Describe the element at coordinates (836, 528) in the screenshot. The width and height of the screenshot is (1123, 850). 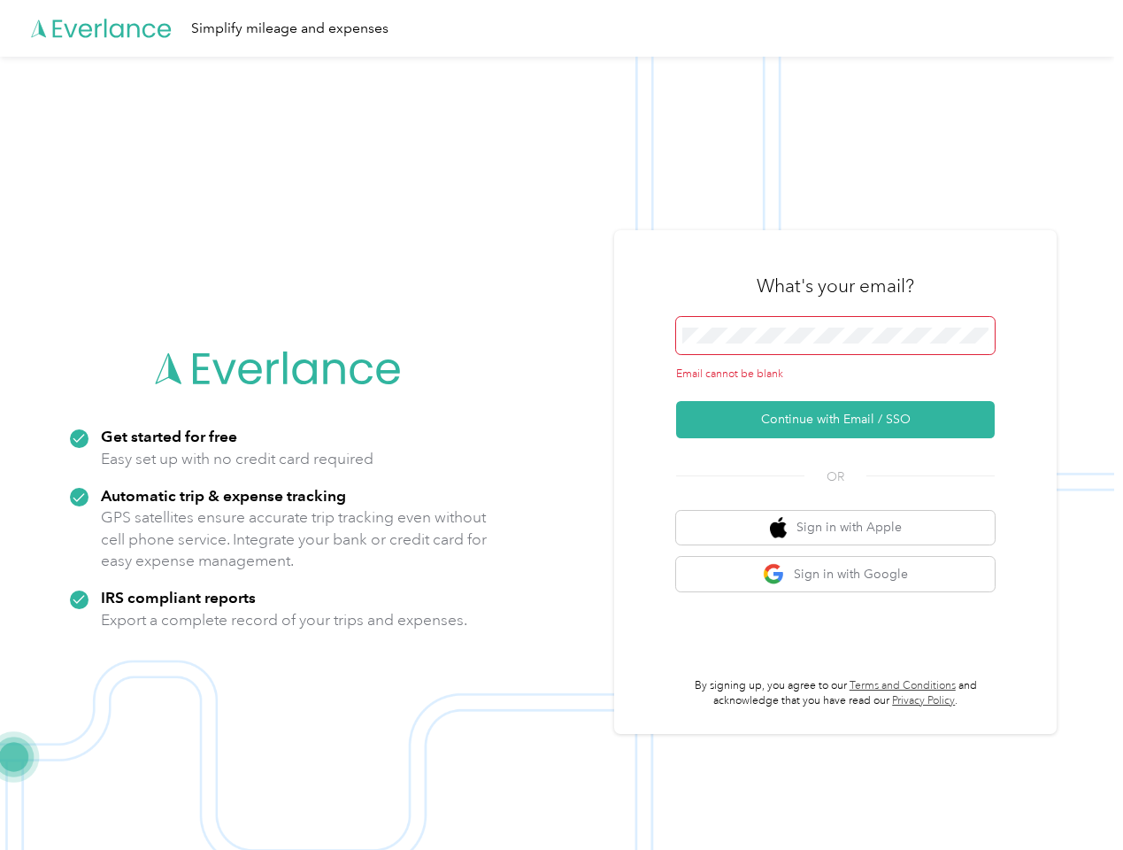
I see `button: apple logoSign in with Apple` at that location.